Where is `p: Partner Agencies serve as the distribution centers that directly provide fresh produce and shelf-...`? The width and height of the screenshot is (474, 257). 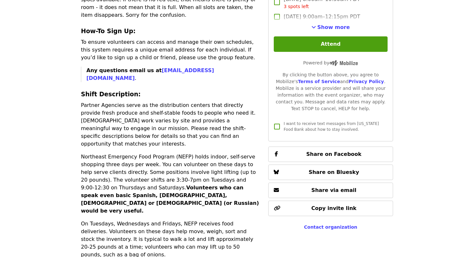
p: Partner Agencies serve as the distribution centers that directly provide fresh produce and shelf-... is located at coordinates (171, 125).